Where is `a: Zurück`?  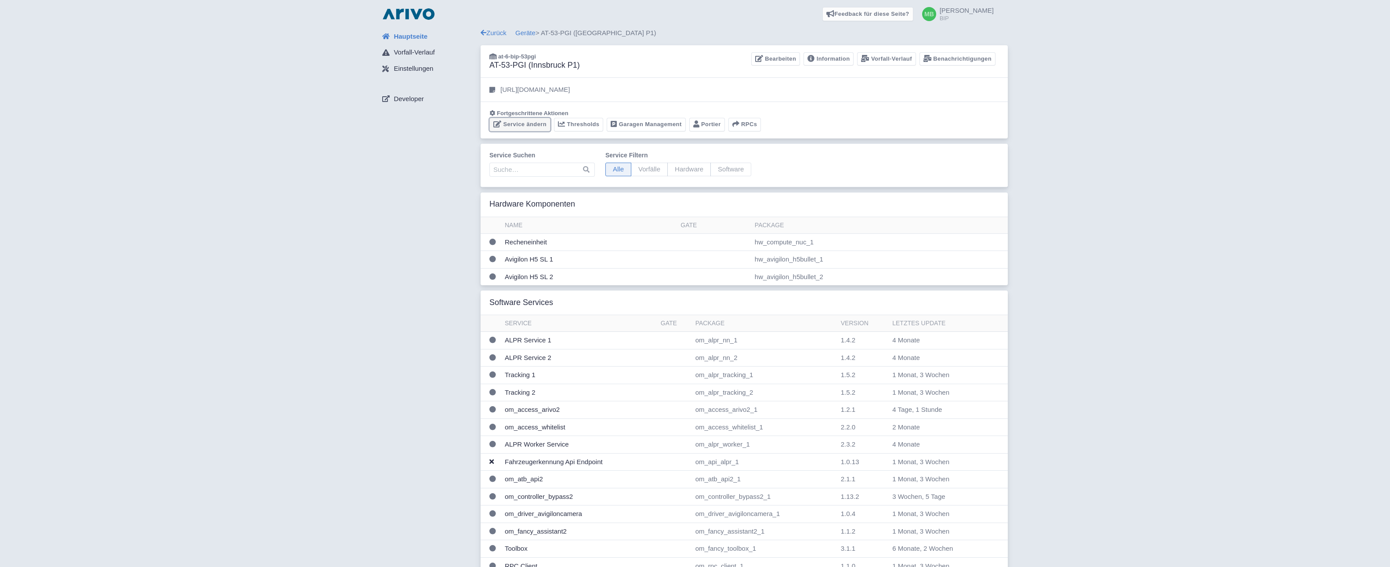
a: Zurück is located at coordinates (493, 33).